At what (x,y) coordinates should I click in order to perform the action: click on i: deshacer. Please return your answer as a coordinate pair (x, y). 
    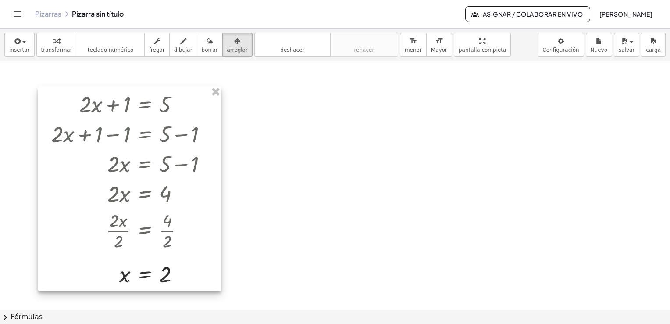
    Looking at the image, I should click on (293, 41).